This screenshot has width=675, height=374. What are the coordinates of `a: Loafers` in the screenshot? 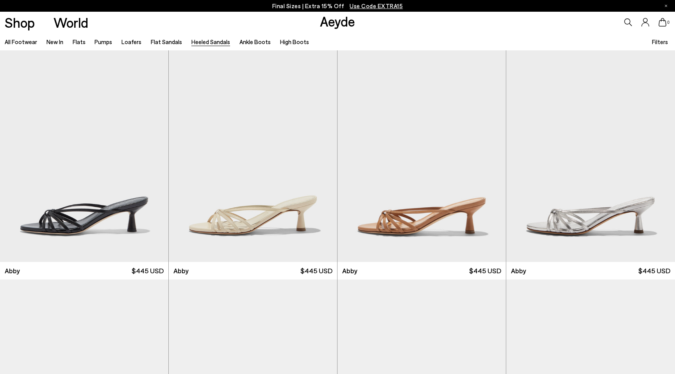 It's located at (131, 42).